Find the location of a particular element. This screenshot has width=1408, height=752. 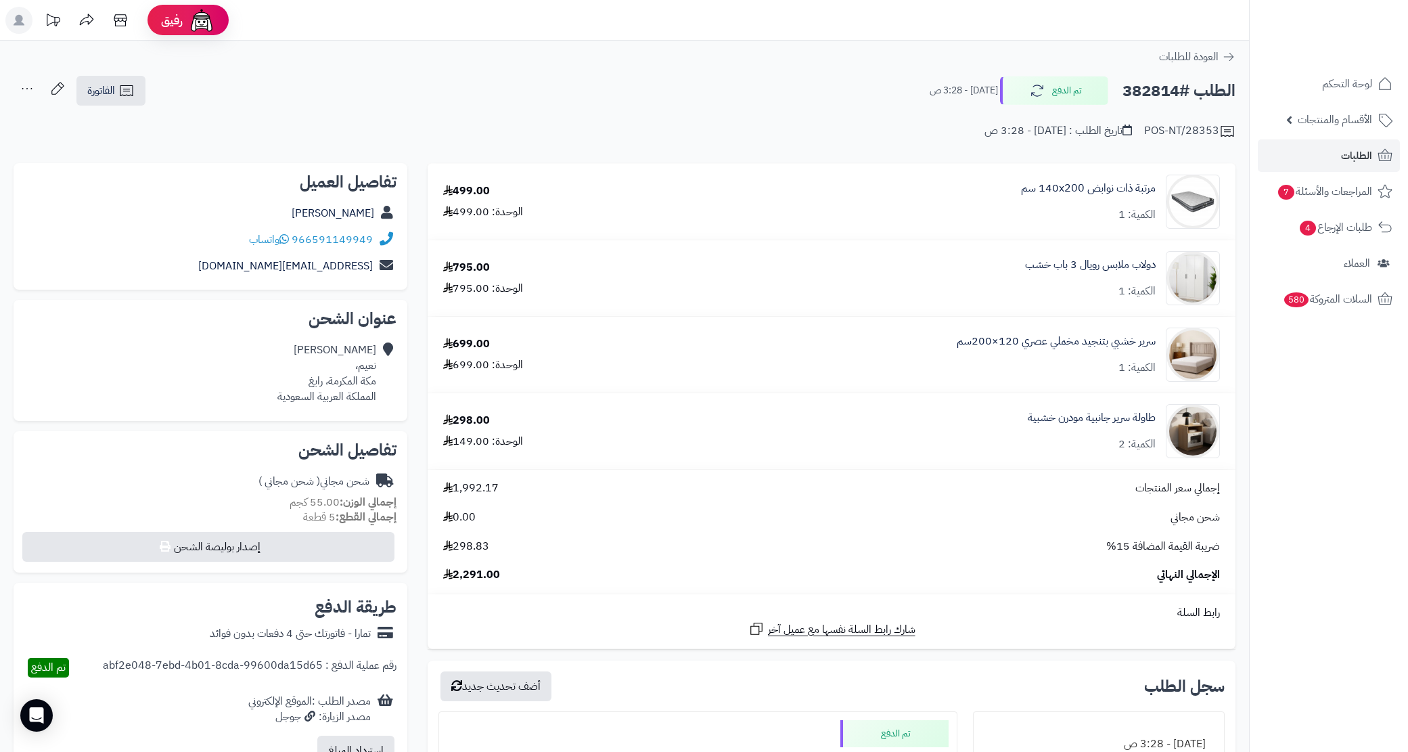

div: الوحدة: 499.00 is located at coordinates (483, 212).